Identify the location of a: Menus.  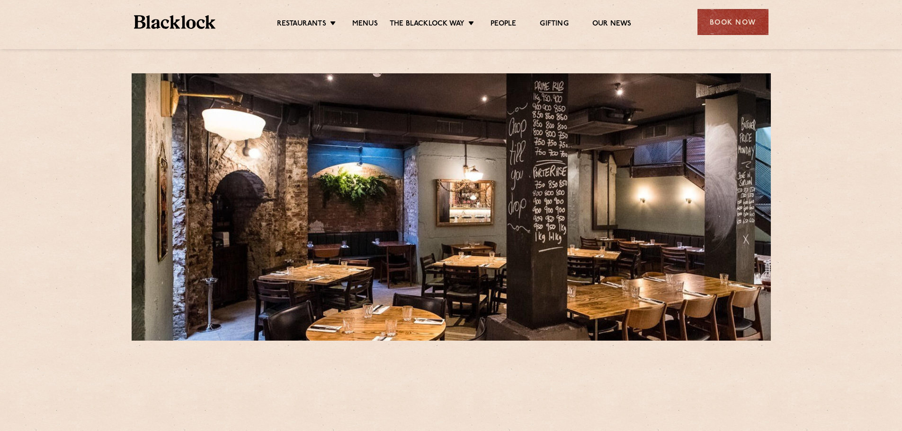
(365, 25).